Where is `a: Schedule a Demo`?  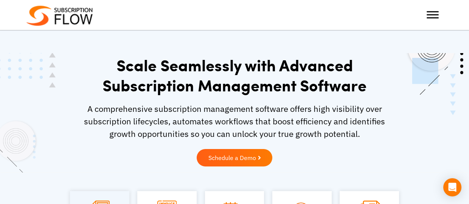
a: Schedule a Demo is located at coordinates (235, 158).